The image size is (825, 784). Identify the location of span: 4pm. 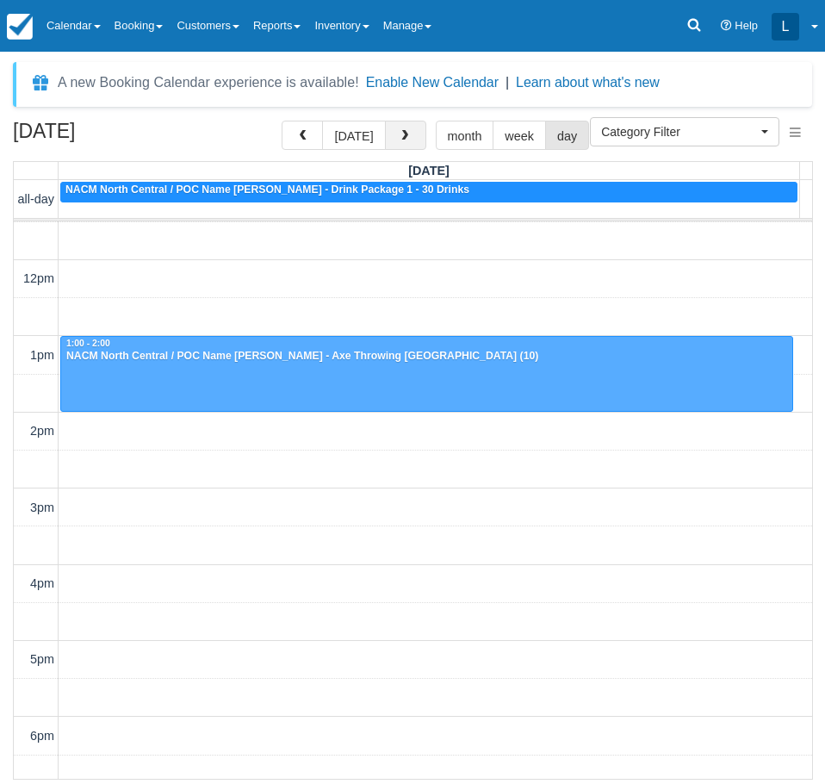
(42, 583).